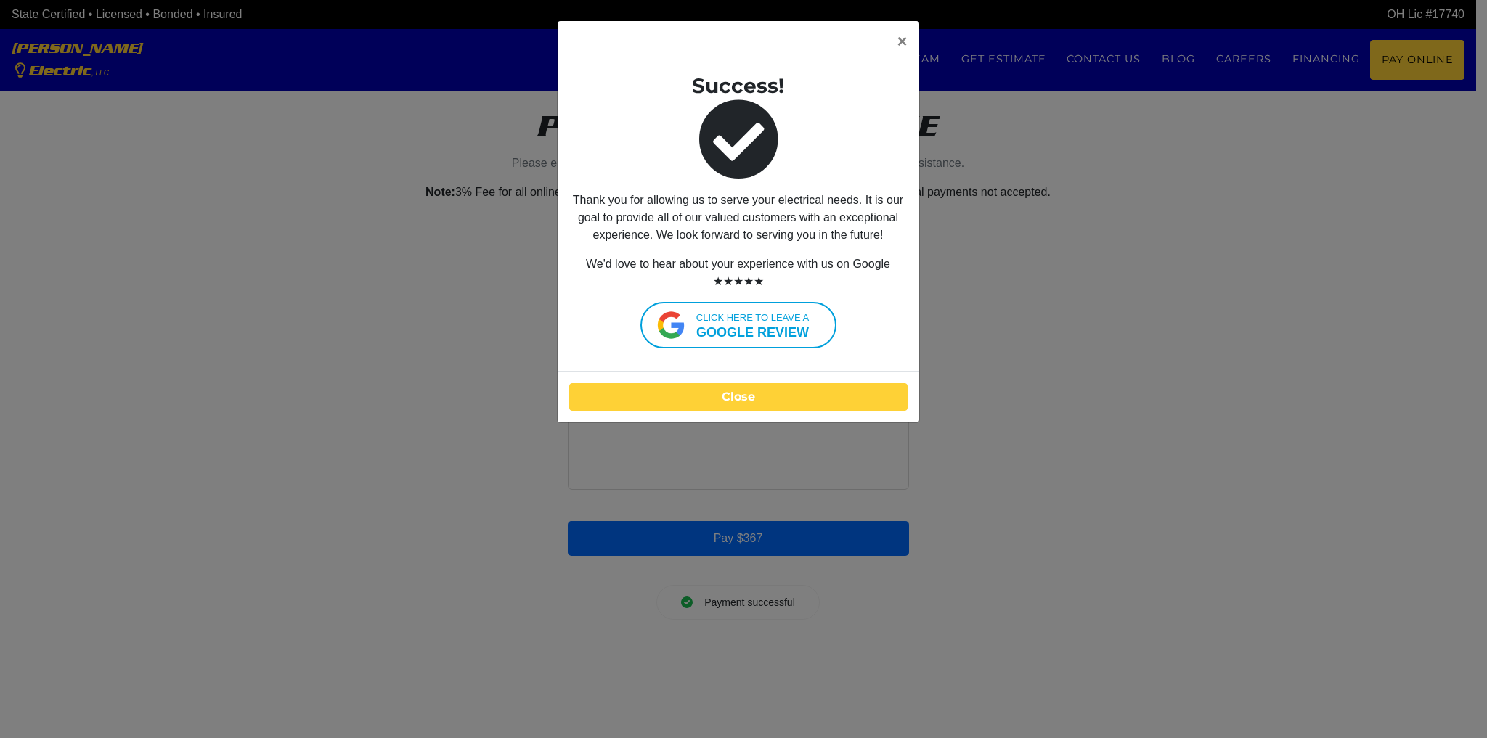  Describe the element at coordinates (738, 273) in the screenshot. I see `p: We'd love to hear about your experience with us on Google ★★★★★` at that location.